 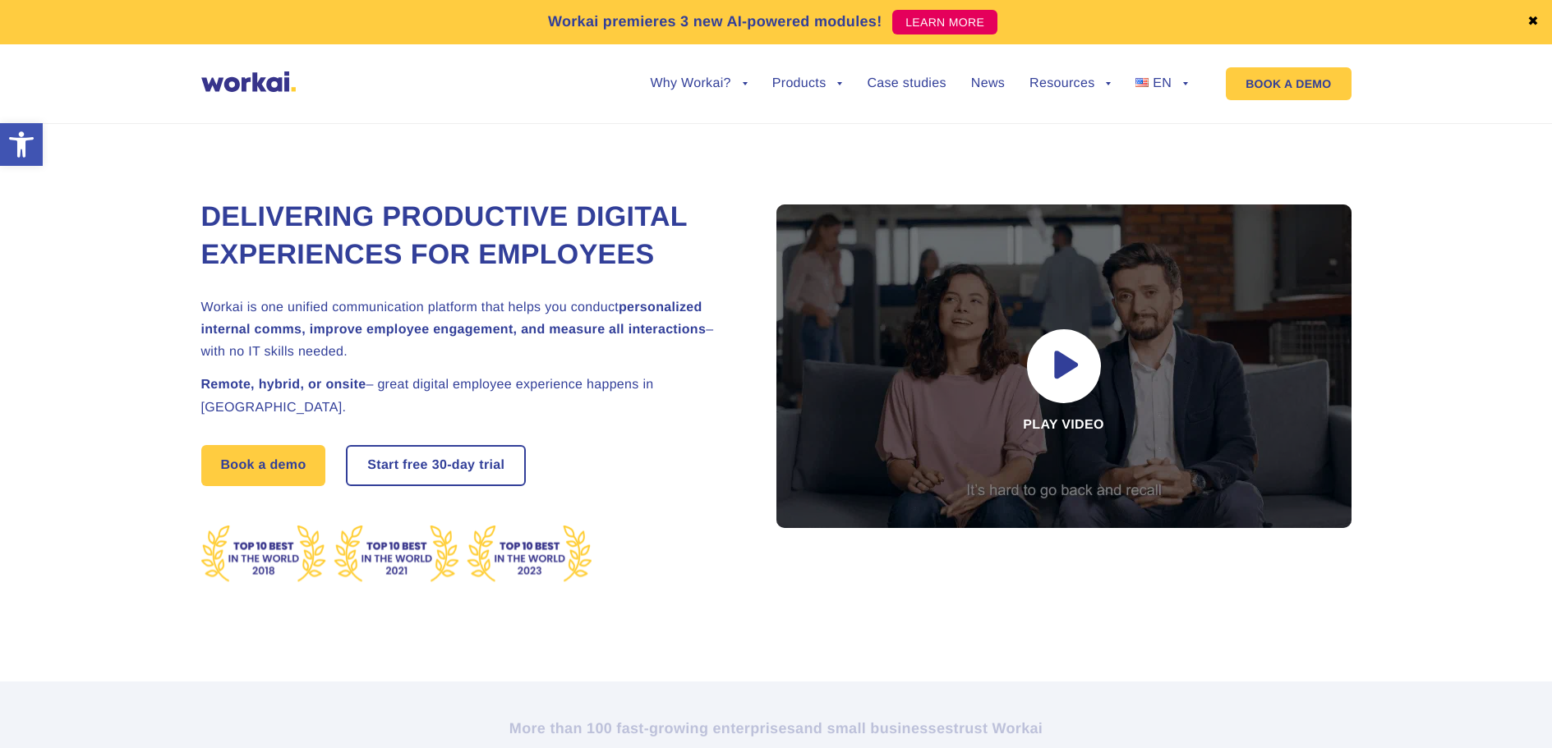 What do you see at coordinates (807, 84) in the screenshot?
I see `a: Products` at bounding box center [807, 84].